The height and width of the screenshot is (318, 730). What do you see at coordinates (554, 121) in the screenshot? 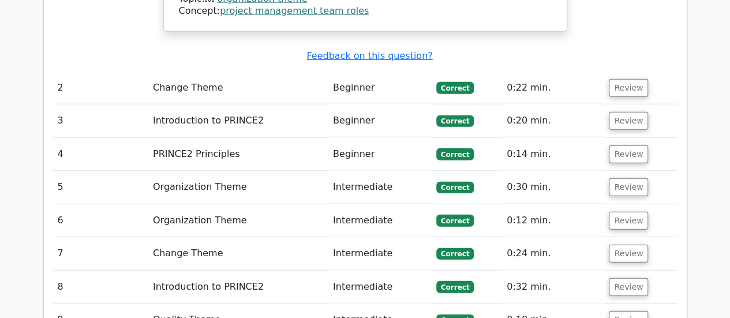
I see `td: 0:20 min.` at bounding box center [554, 121].